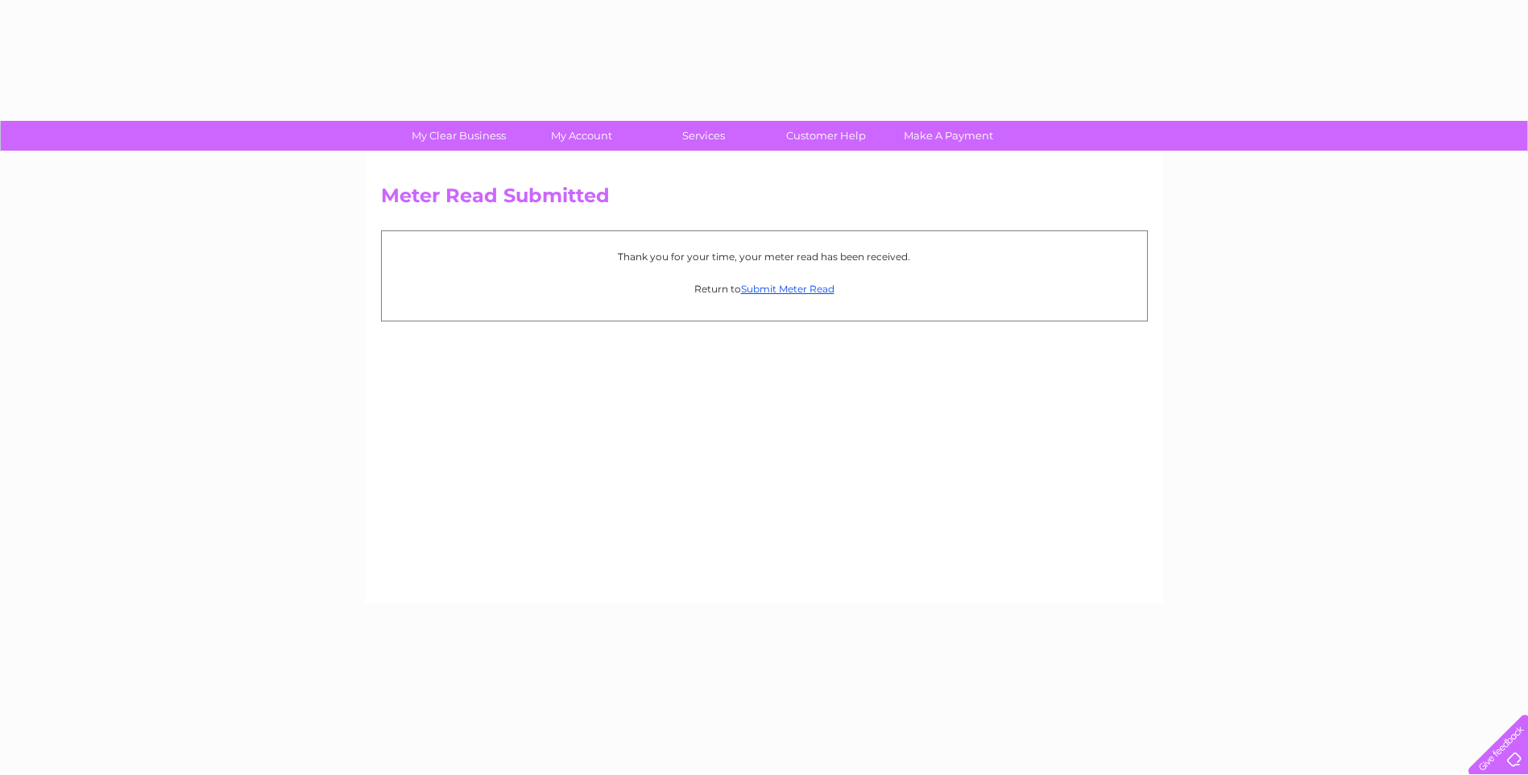 This screenshot has width=1528, height=775. I want to click on a: Make A Payment, so click(948, 135).